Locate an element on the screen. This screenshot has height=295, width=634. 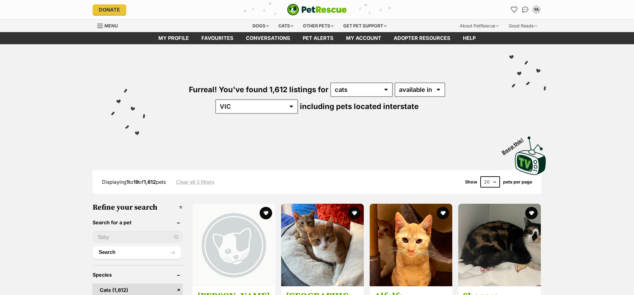
input: Toby is located at coordinates (137, 237).